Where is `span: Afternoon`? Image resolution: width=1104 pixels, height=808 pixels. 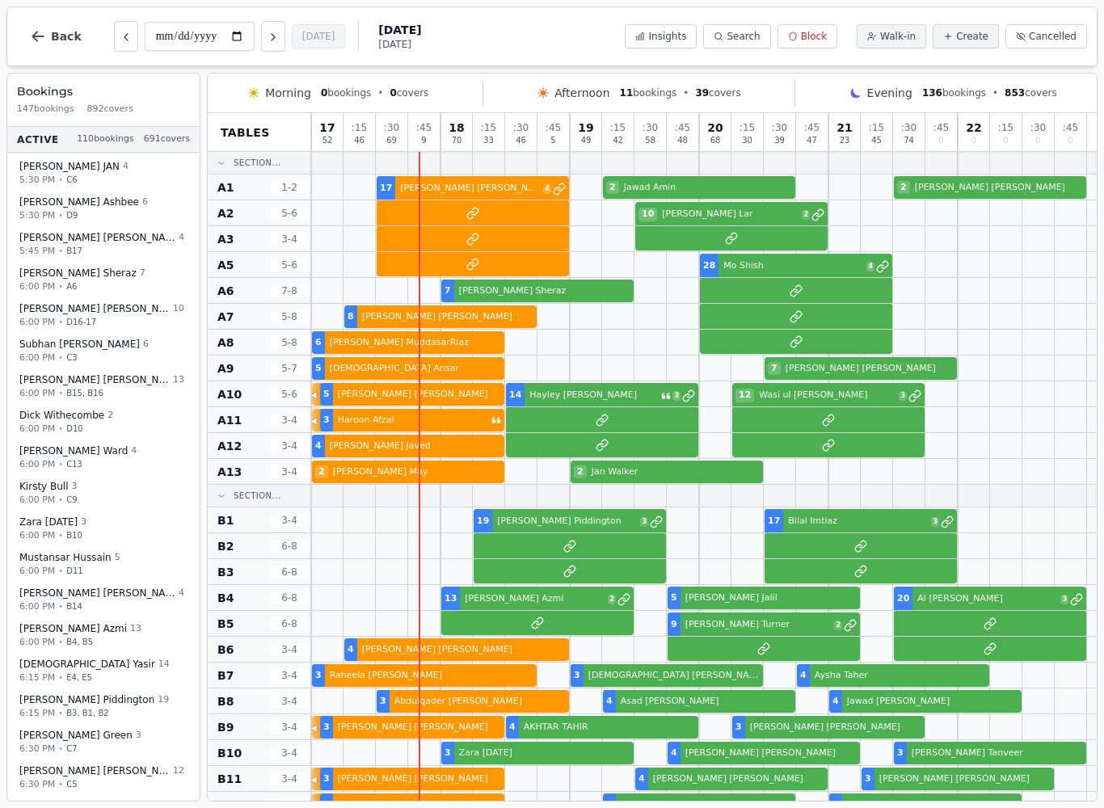
span: Afternoon is located at coordinates (582, 93).